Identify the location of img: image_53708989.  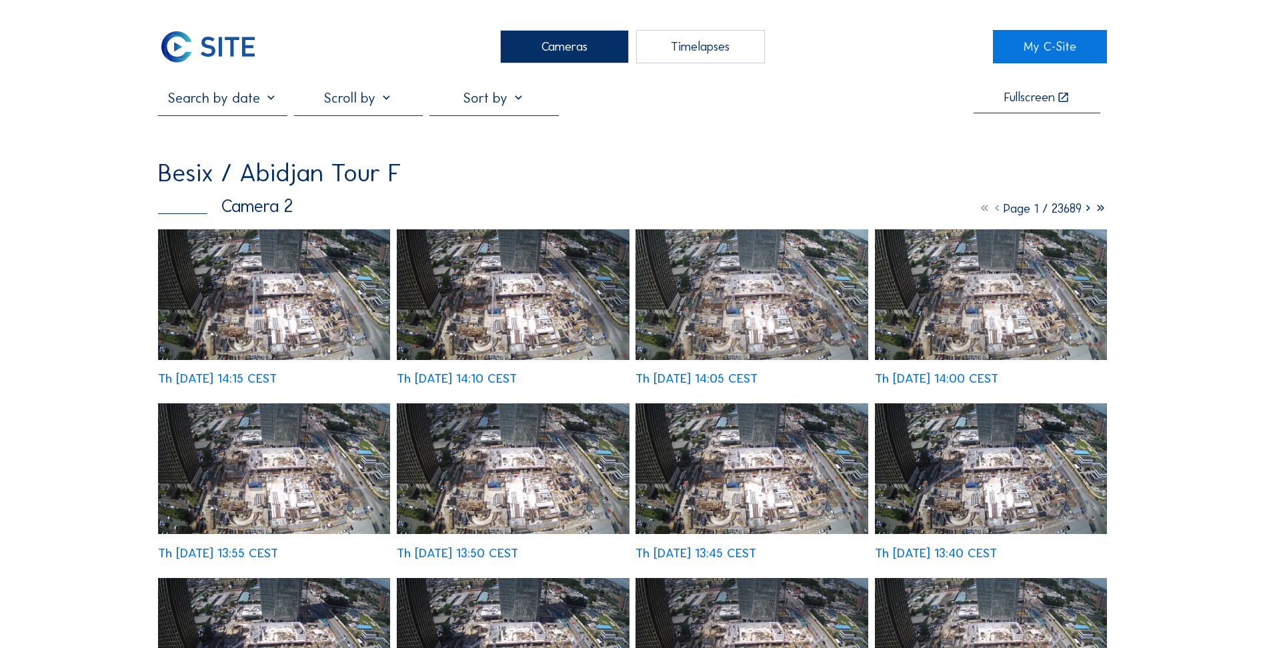
(513, 295).